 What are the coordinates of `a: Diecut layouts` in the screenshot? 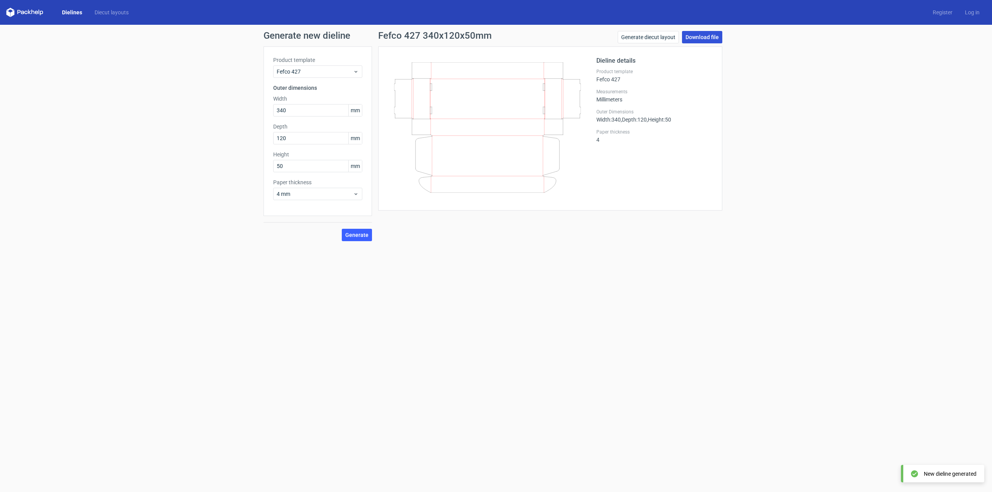 It's located at (112, 12).